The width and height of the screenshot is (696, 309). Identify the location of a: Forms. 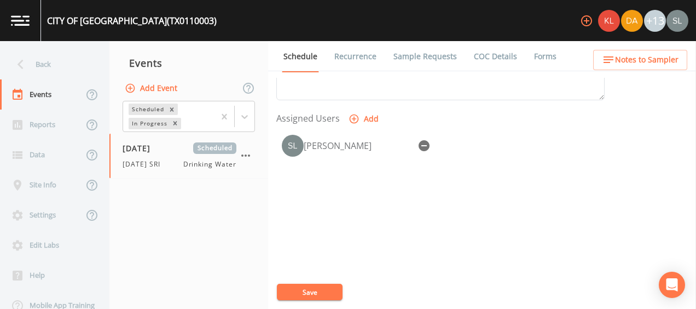
(545, 56).